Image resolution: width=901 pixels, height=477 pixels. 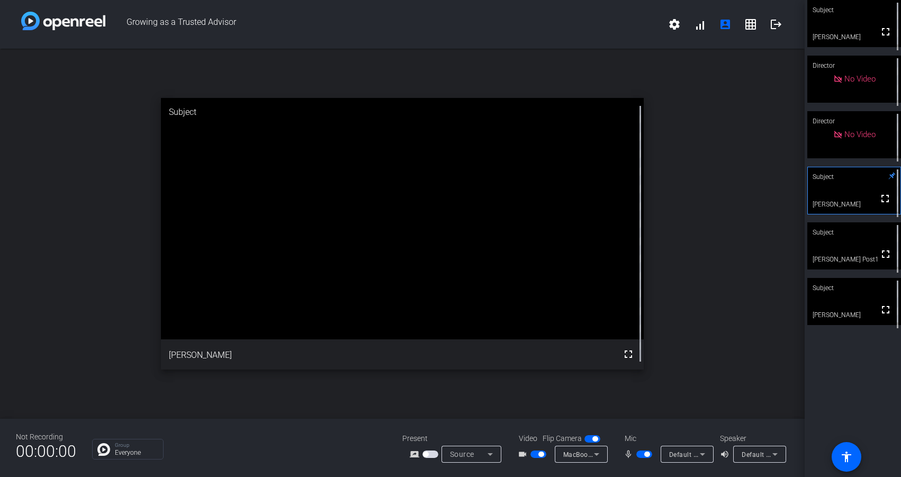 I want to click on div: Present, so click(x=455, y=438).